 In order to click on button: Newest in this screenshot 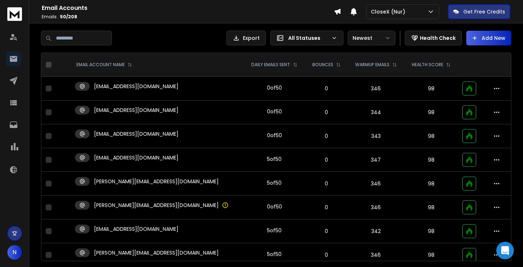, I will do `click(371, 38)`.